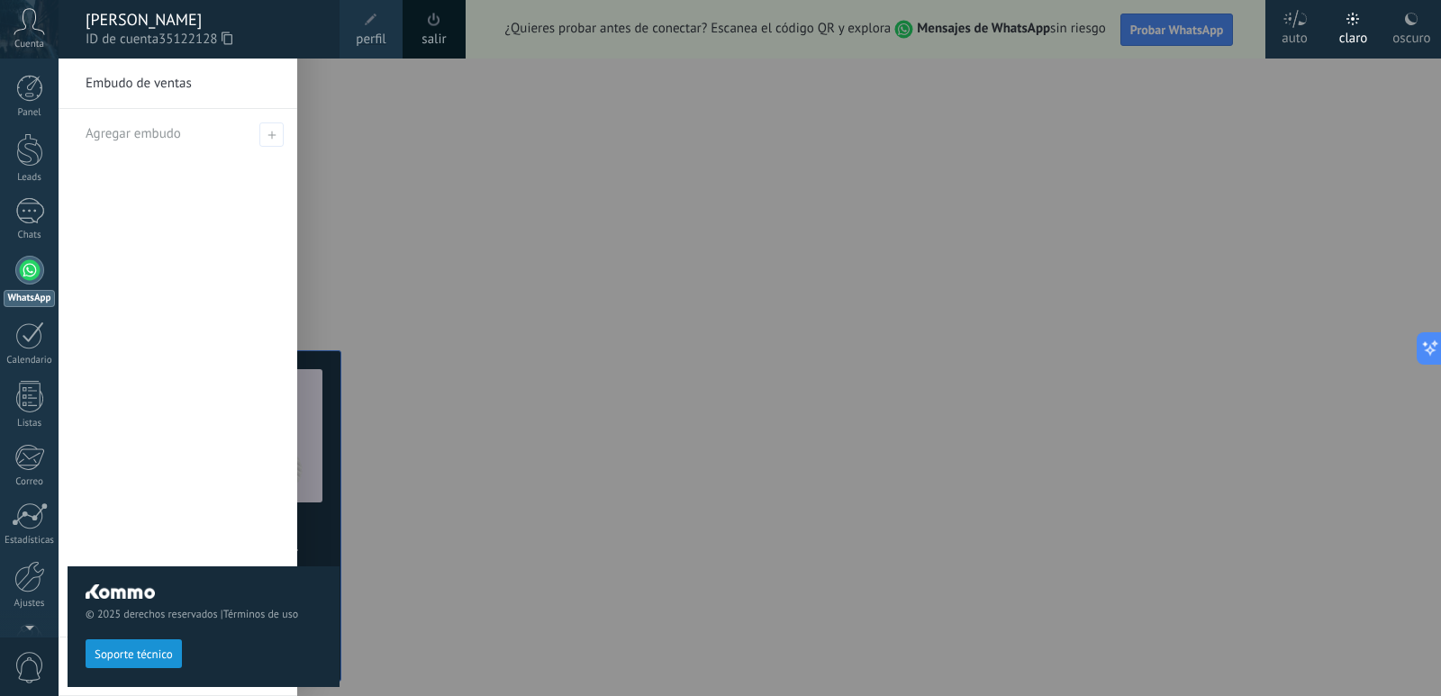  Describe the element at coordinates (30, 603) in the screenshot. I see `div: Ajustes` at that location.